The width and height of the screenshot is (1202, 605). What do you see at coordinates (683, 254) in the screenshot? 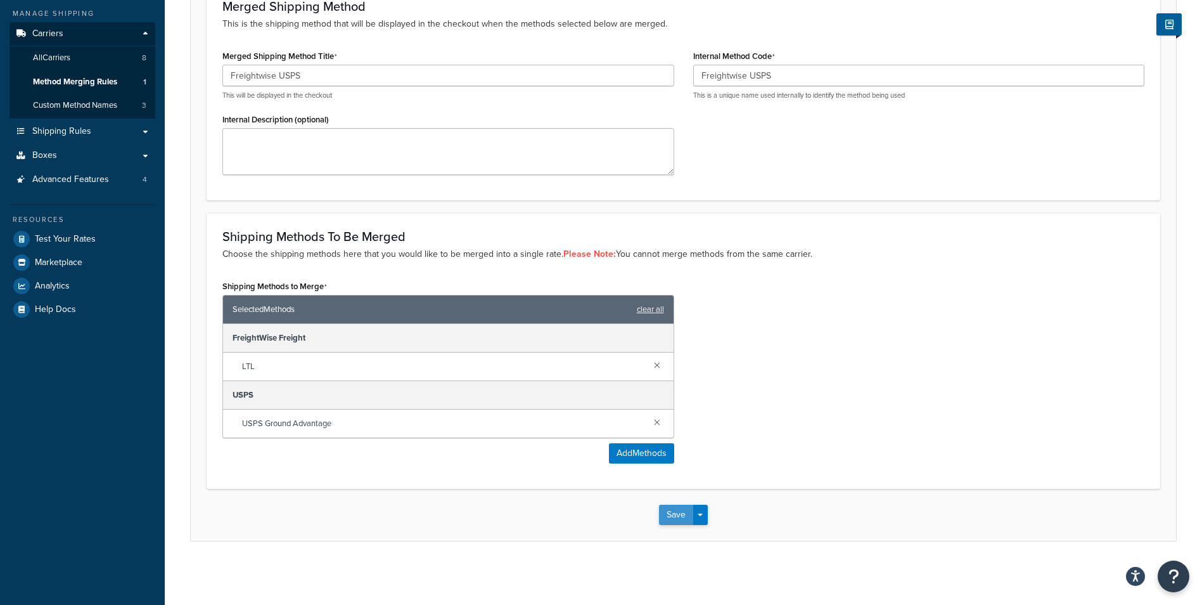
I see `p: Choose the shipping methods here that you would like to be merged into a single rate. You cannot ...` at bounding box center [683, 254].